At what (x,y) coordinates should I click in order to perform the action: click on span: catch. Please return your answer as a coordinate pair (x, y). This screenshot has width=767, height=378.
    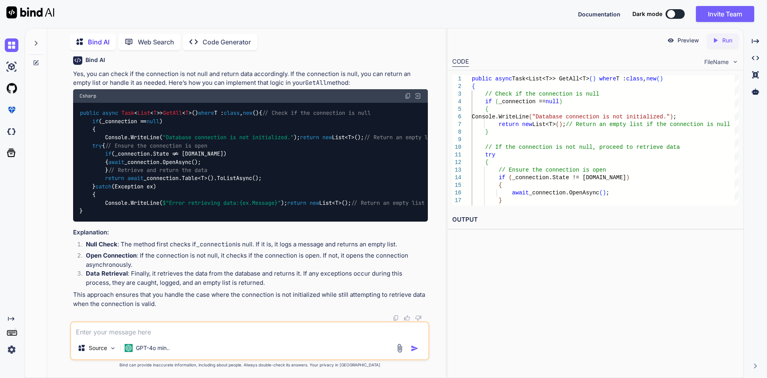
    Looking at the image, I should click on (103, 186).